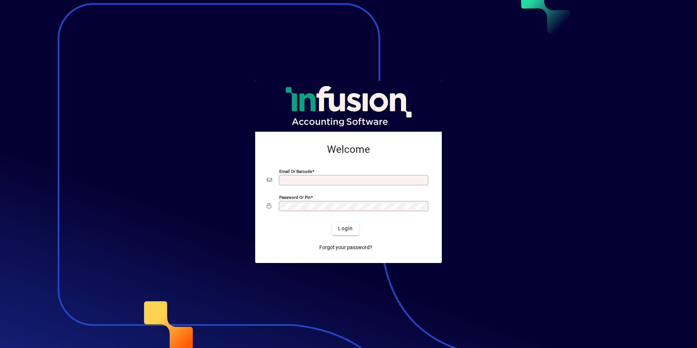  What do you see at coordinates (296, 171) in the screenshot?
I see `mat-label: Email or Barcode` at bounding box center [296, 171].